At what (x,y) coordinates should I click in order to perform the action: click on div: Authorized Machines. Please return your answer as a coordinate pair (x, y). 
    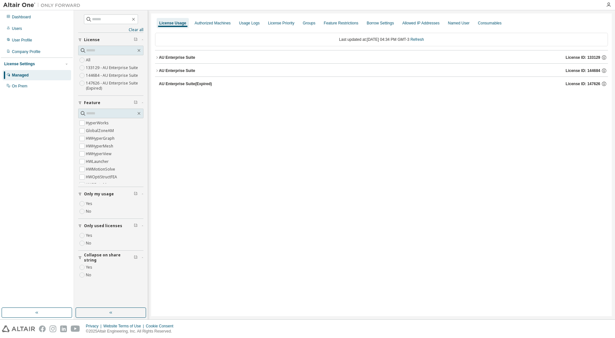
    Looking at the image, I should click on (212, 23).